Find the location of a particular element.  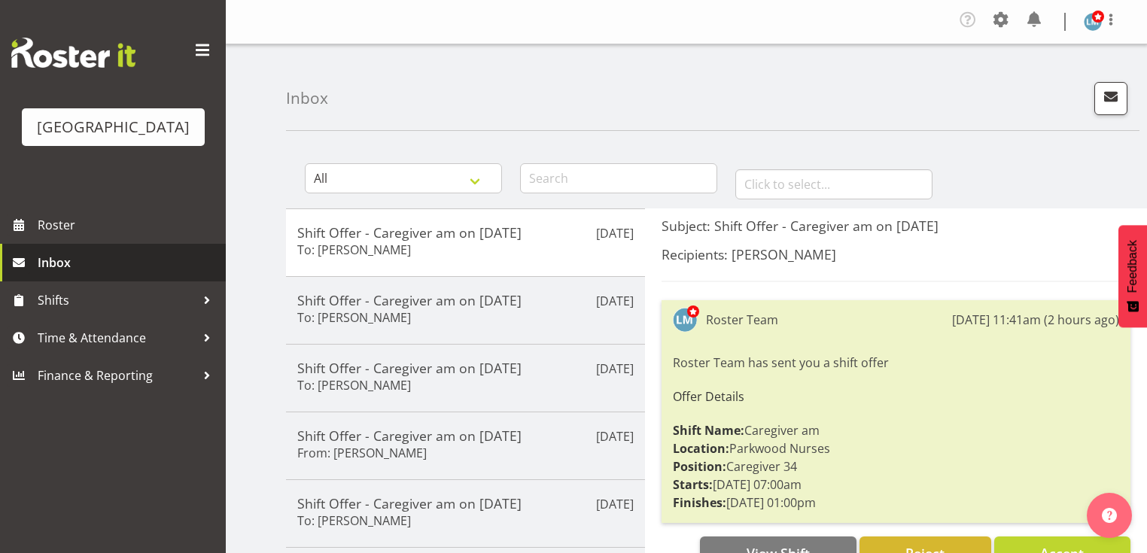

span: Time & Attendance is located at coordinates (117, 338).